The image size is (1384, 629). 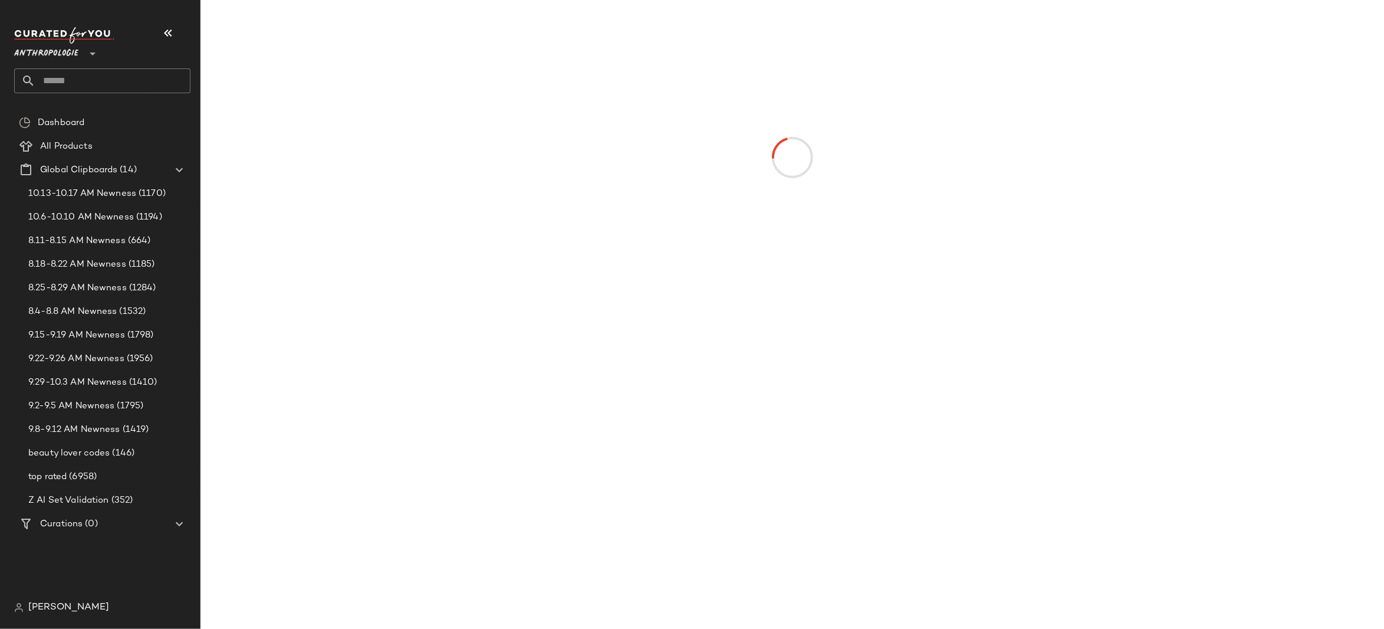 I want to click on span: (1284), so click(x=142, y=288).